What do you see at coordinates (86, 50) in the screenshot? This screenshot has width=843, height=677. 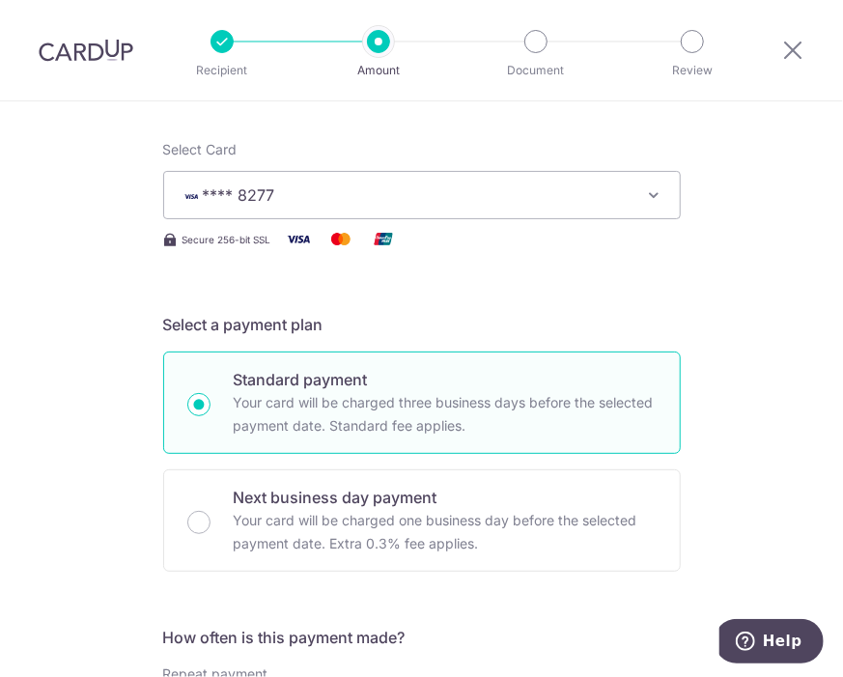 I see `img: CardUp` at bounding box center [86, 50].